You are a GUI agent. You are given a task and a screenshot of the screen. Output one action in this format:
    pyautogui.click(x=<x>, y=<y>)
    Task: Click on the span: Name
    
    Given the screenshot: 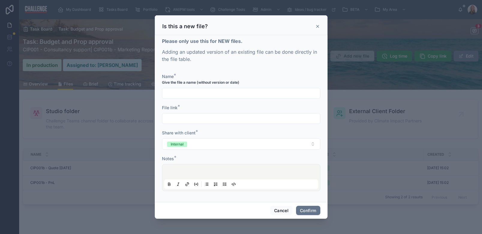 What is the action you would take?
    pyautogui.click(x=168, y=76)
    